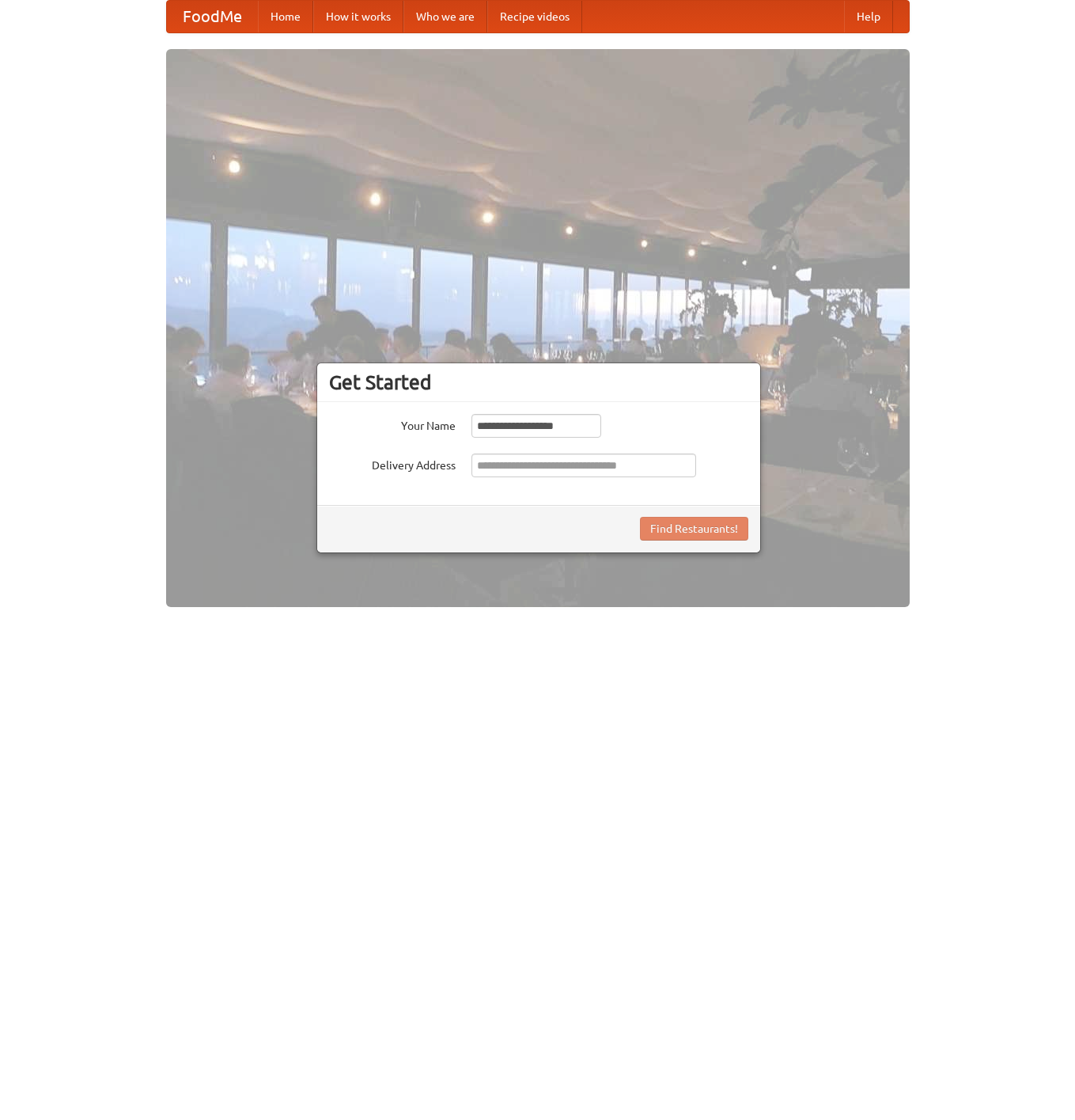  I want to click on h3: Get Started, so click(538, 382).